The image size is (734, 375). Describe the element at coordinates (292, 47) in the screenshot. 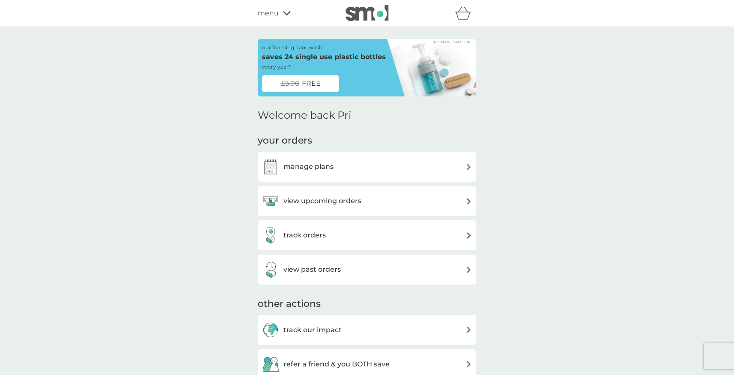

I see `p: our foaming handwash` at that location.